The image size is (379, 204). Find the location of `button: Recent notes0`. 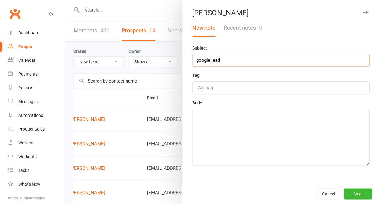

button: Recent notes0 is located at coordinates (243, 28).